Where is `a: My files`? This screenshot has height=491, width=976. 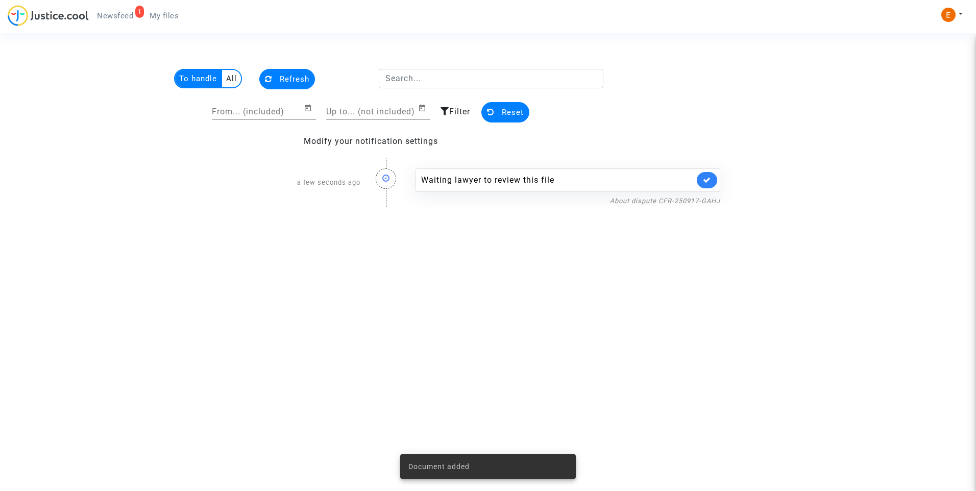 a: My files is located at coordinates (164, 16).